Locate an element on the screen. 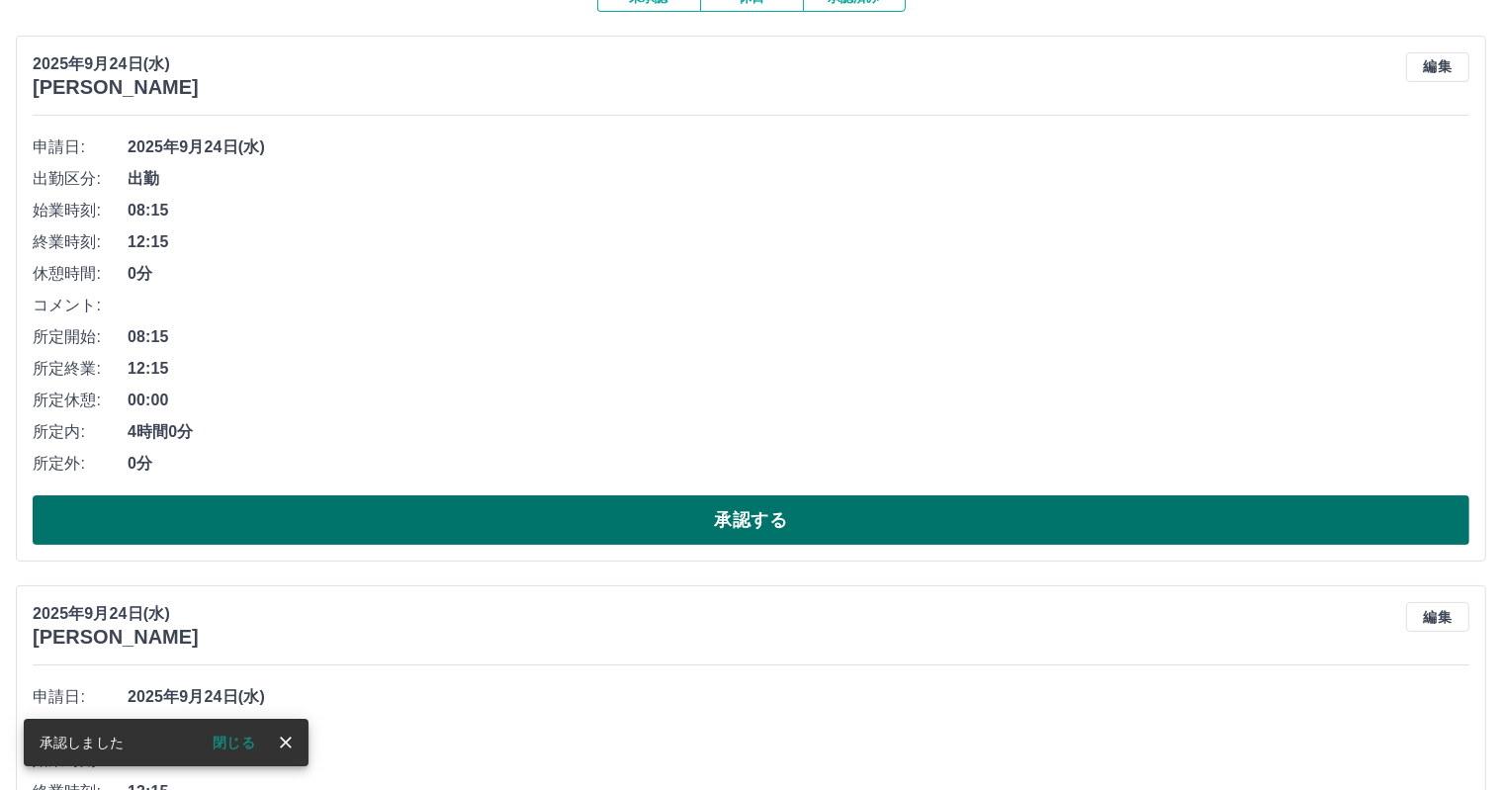  span: コメント: is located at coordinates (80, 306).